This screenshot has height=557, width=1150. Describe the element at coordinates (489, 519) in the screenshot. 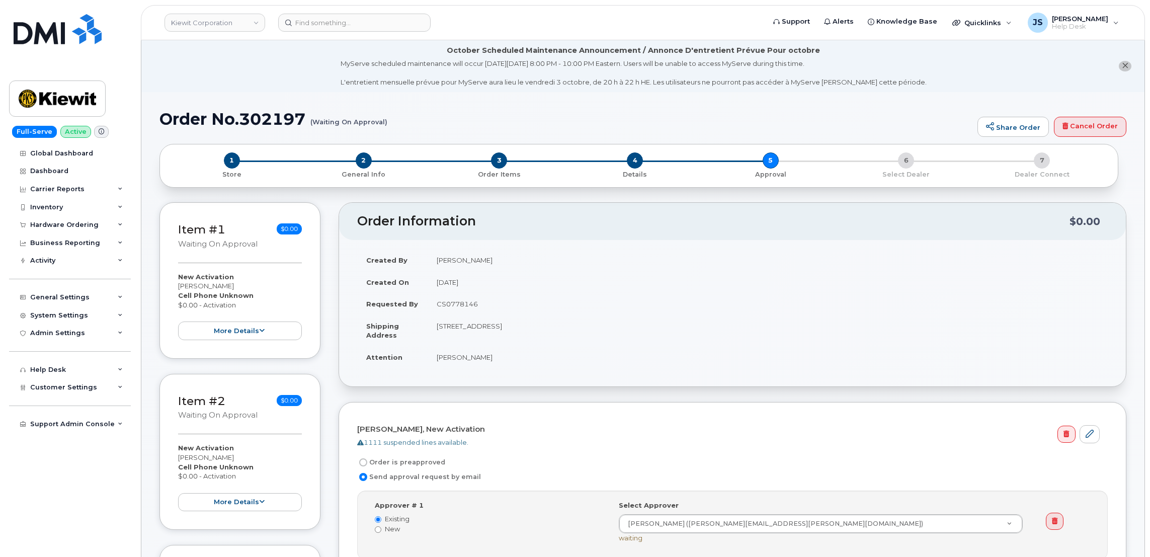

I see `label: Existing` at that location.